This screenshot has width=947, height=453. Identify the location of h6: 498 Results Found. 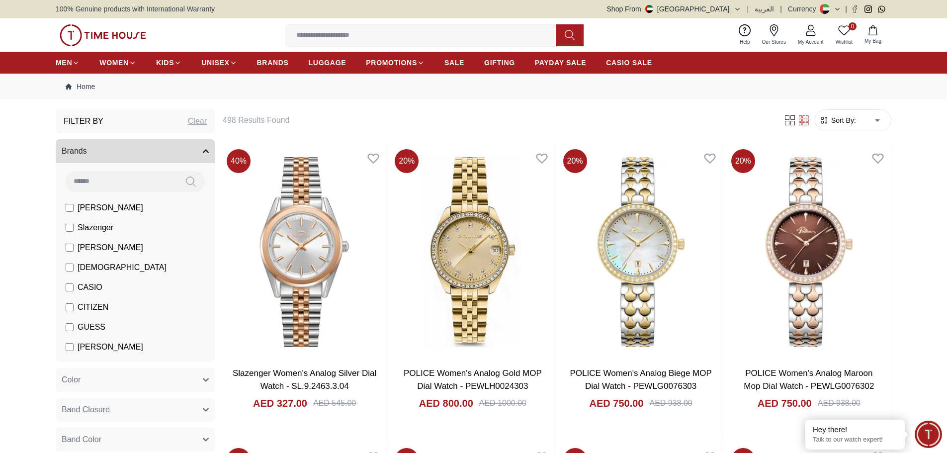
(497, 120).